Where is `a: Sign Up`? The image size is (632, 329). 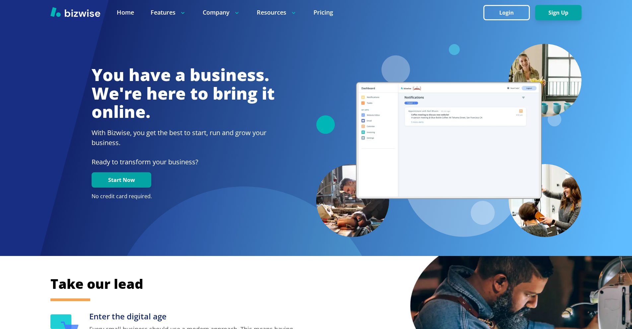 a: Sign Up is located at coordinates (559, 13).